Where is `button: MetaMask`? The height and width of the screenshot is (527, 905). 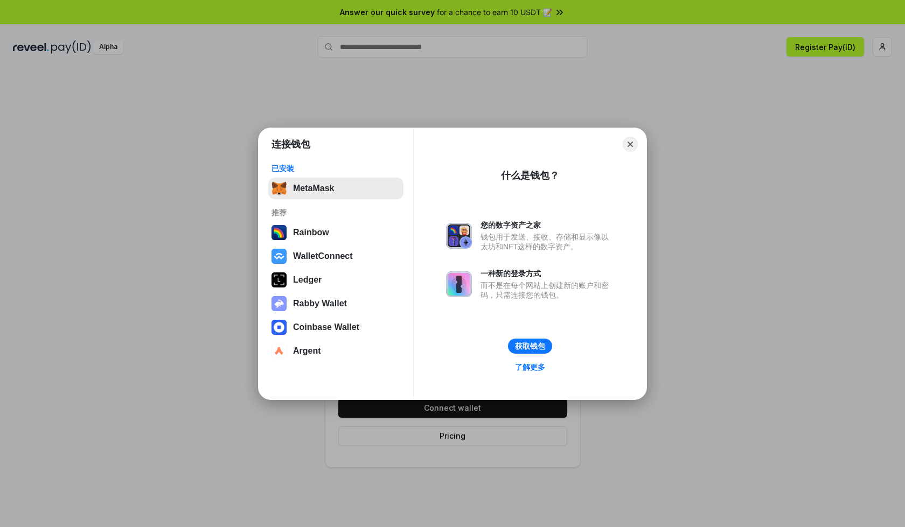 button: MetaMask is located at coordinates (336, 189).